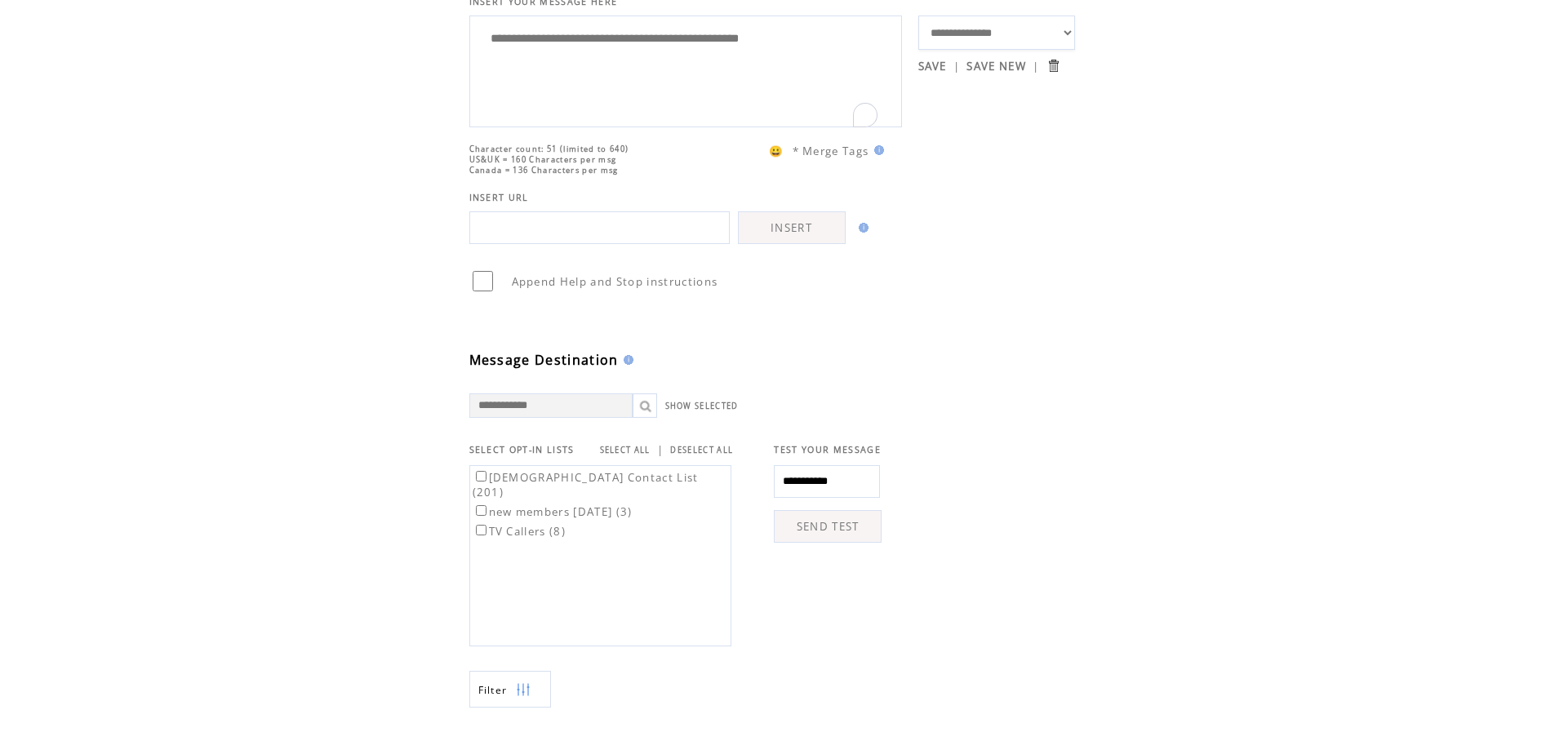 This screenshot has width=1555, height=750. What do you see at coordinates (828, 527) in the screenshot?
I see `a: SEND TEST` at bounding box center [828, 527].